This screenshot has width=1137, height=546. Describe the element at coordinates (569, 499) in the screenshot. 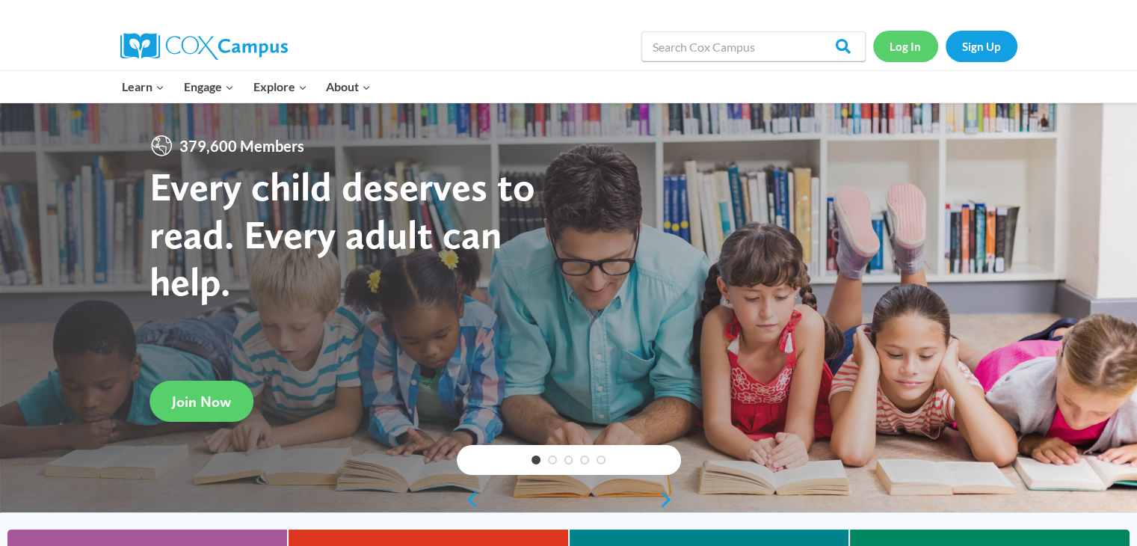

I see `div: content slider buttons` at that location.